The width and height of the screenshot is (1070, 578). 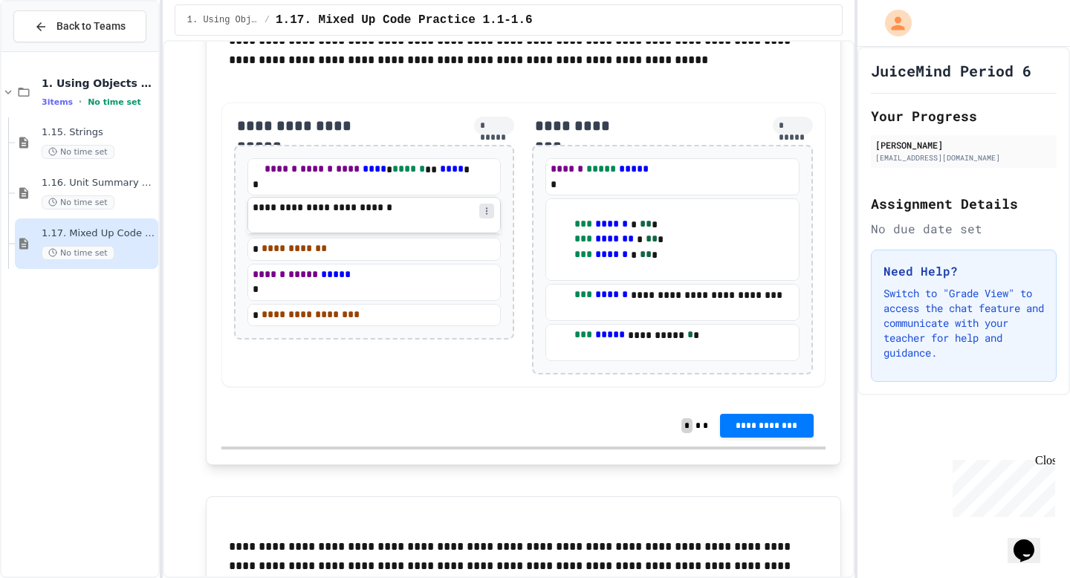 I want to click on h1: JuiceMind Period 6, so click(x=951, y=71).